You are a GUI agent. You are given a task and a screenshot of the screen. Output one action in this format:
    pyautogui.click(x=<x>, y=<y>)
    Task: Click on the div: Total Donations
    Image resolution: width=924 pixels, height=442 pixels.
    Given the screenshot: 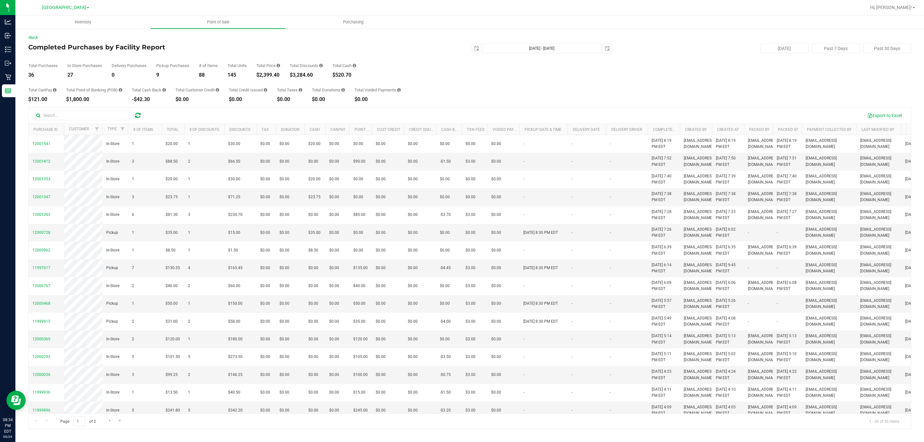 What is the action you would take?
    pyautogui.click(x=328, y=90)
    